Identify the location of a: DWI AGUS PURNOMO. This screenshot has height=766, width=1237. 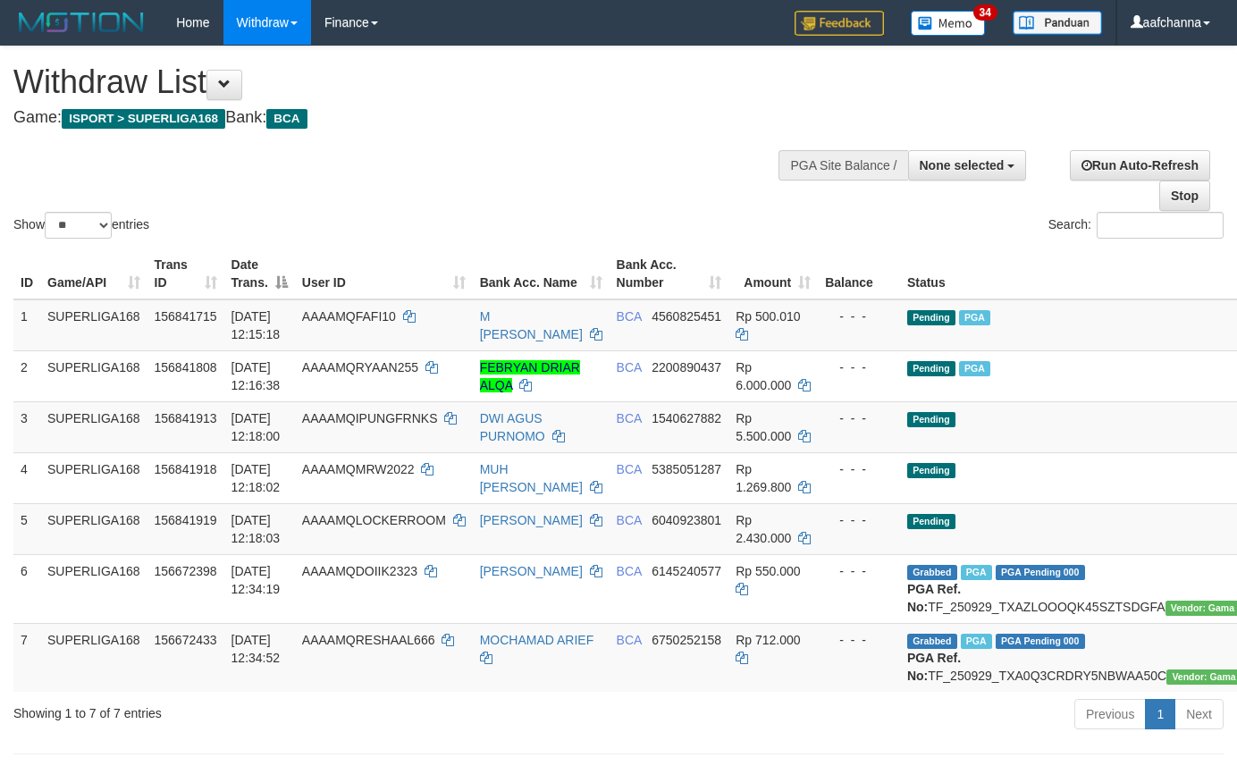
(512, 427).